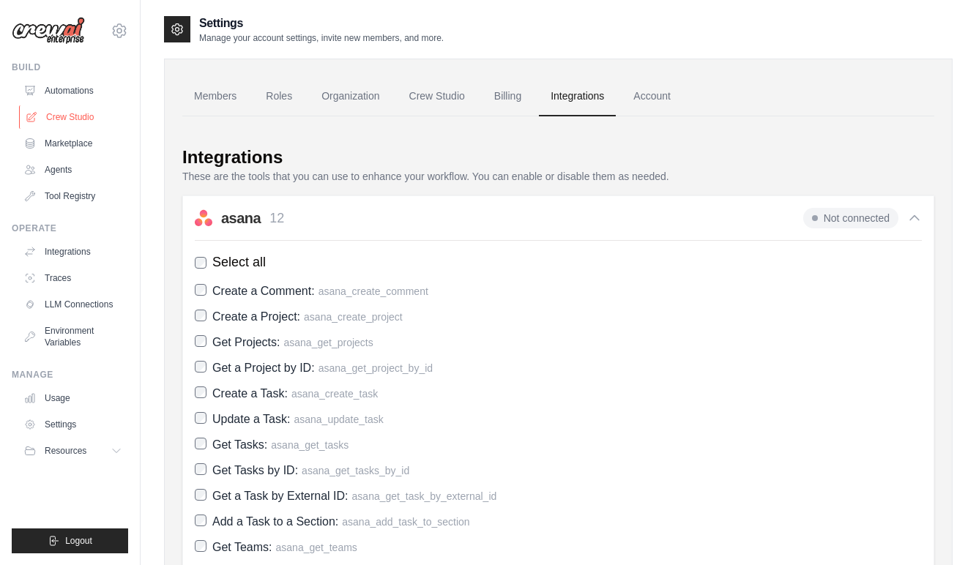 The height and width of the screenshot is (565, 976). What do you see at coordinates (201, 418) in the screenshot?
I see `input: Update a Task: asana_update_task` at bounding box center [201, 418].